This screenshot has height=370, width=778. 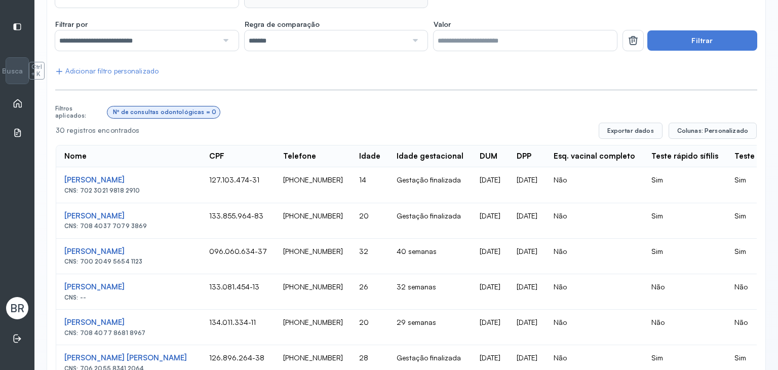 I want to click on button: Colunas: Personalizado, so click(x=713, y=131).